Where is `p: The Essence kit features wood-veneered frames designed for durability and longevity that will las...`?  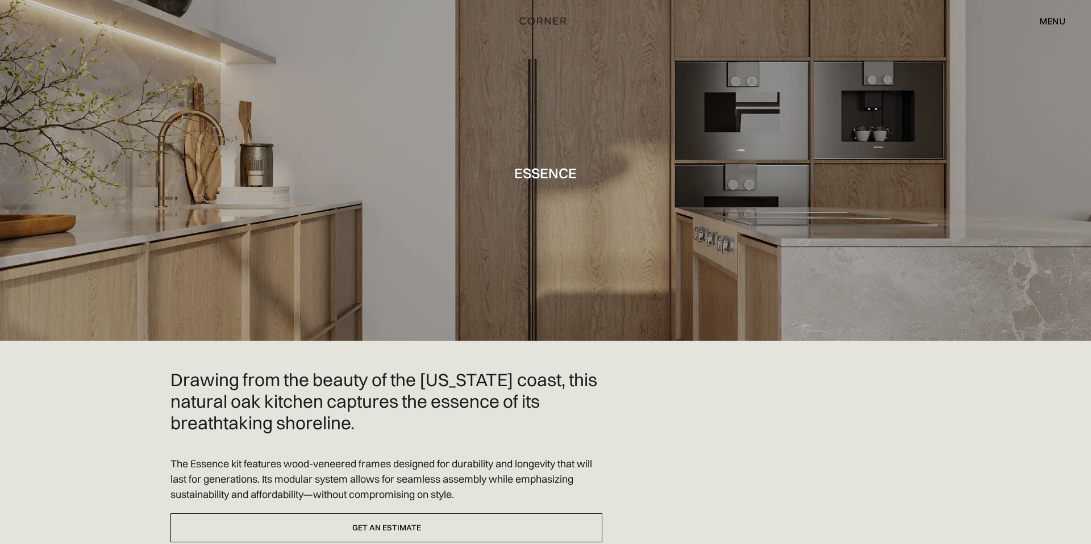 p: The Essence kit features wood-veneered frames designed for durability and longevity that will las... is located at coordinates (386, 479).